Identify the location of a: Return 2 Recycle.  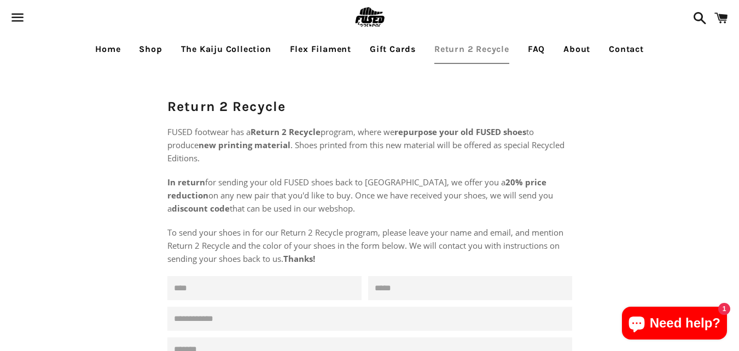
(472, 49).